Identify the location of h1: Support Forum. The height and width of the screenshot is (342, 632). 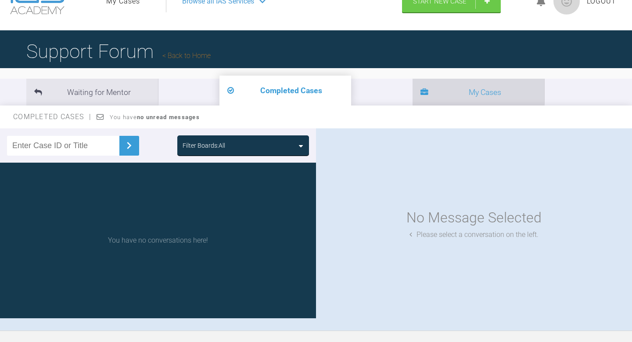
(119, 51).